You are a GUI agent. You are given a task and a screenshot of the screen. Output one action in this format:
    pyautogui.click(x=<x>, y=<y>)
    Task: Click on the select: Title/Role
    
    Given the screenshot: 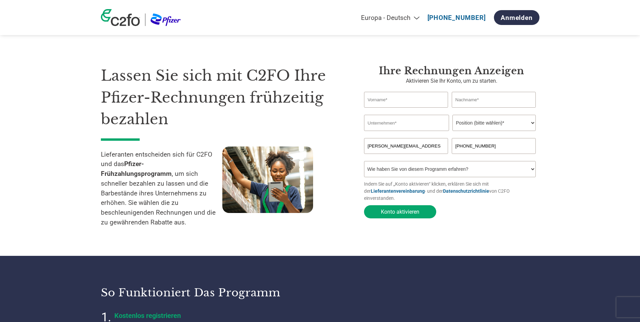 What is the action you would take?
    pyautogui.click(x=494, y=123)
    